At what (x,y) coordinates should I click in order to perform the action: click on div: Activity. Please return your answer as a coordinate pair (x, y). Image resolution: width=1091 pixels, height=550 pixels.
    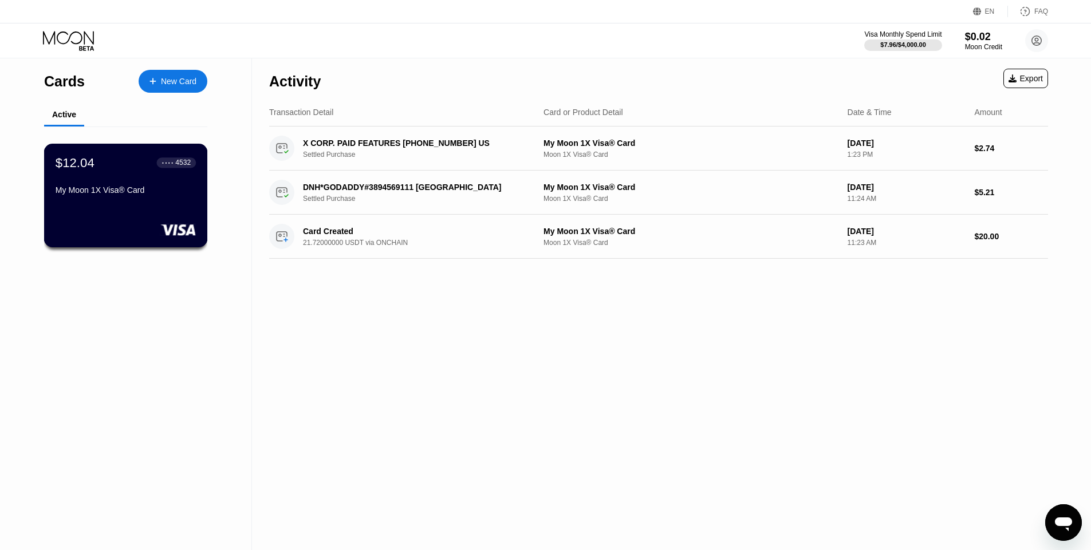
    Looking at the image, I should click on (295, 81).